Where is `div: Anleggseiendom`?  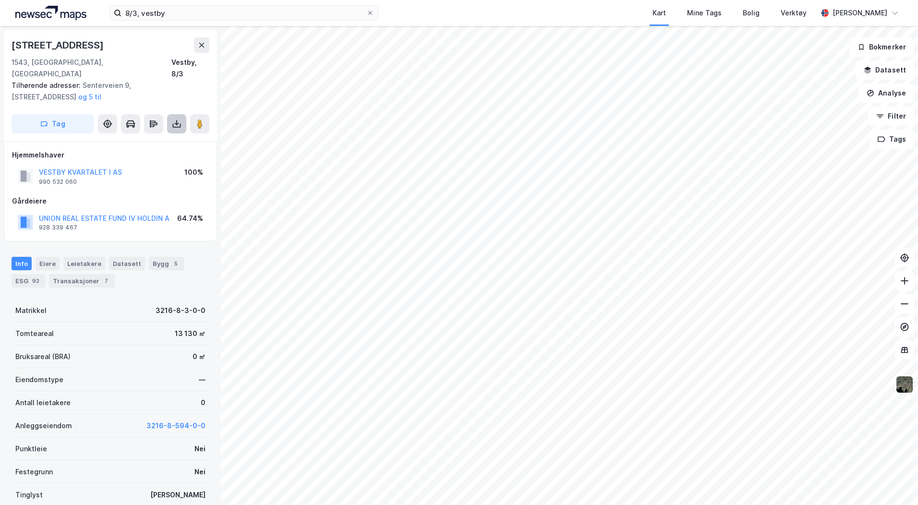 div: Anleggseiendom is located at coordinates (44, 426).